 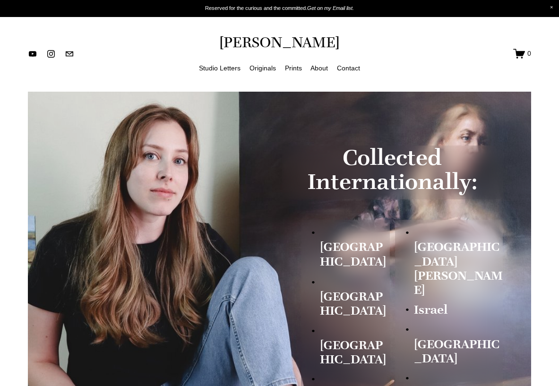 I want to click on a: Prints, so click(x=293, y=68).